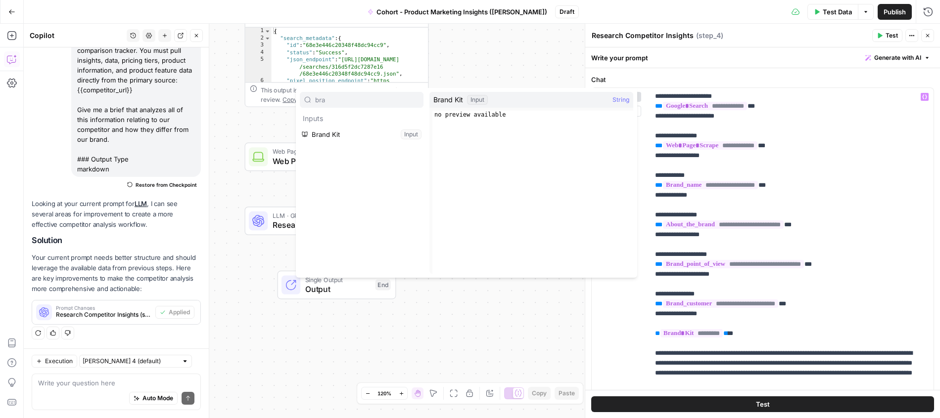 The image size is (940, 418). I want to click on span: Prompt Changes, so click(103, 308).